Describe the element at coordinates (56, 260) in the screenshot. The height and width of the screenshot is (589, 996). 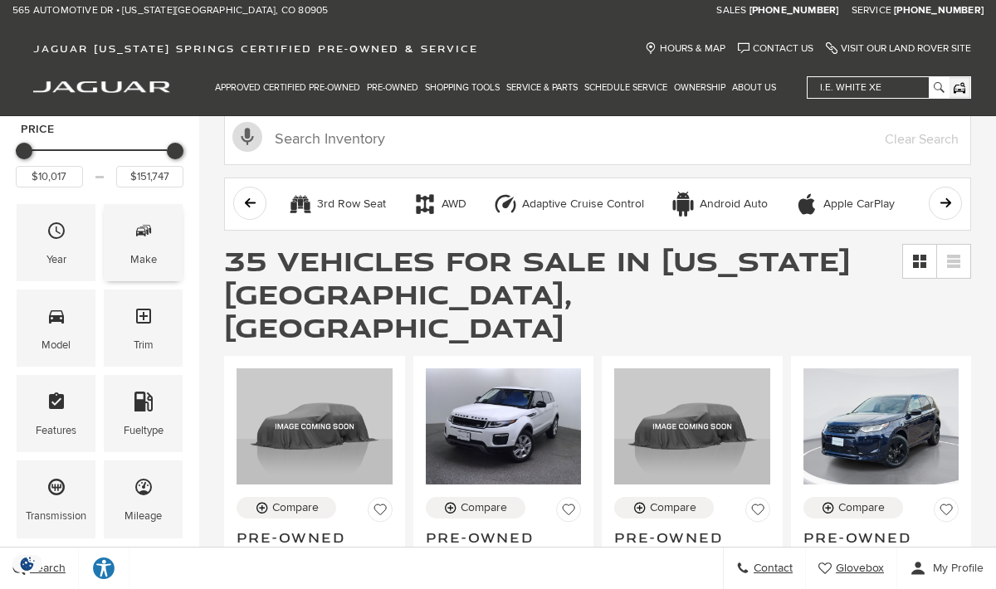
I see `div: Year` at that location.